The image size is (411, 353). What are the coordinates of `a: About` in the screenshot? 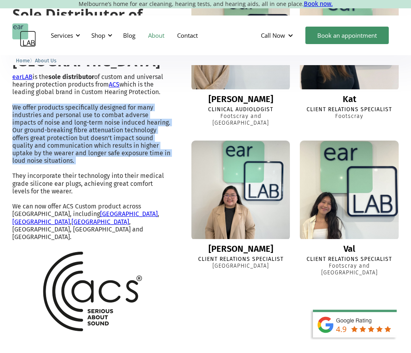 It's located at (156, 35).